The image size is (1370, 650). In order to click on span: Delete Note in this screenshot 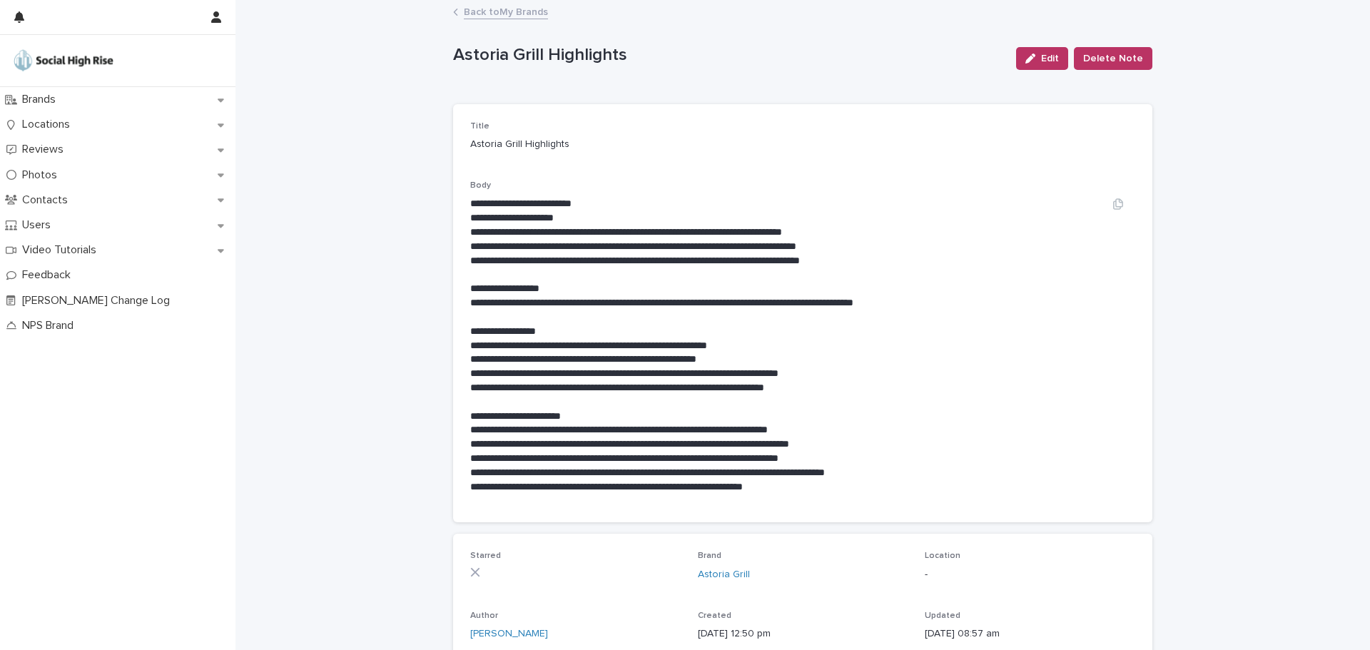, I will do `click(1113, 59)`.